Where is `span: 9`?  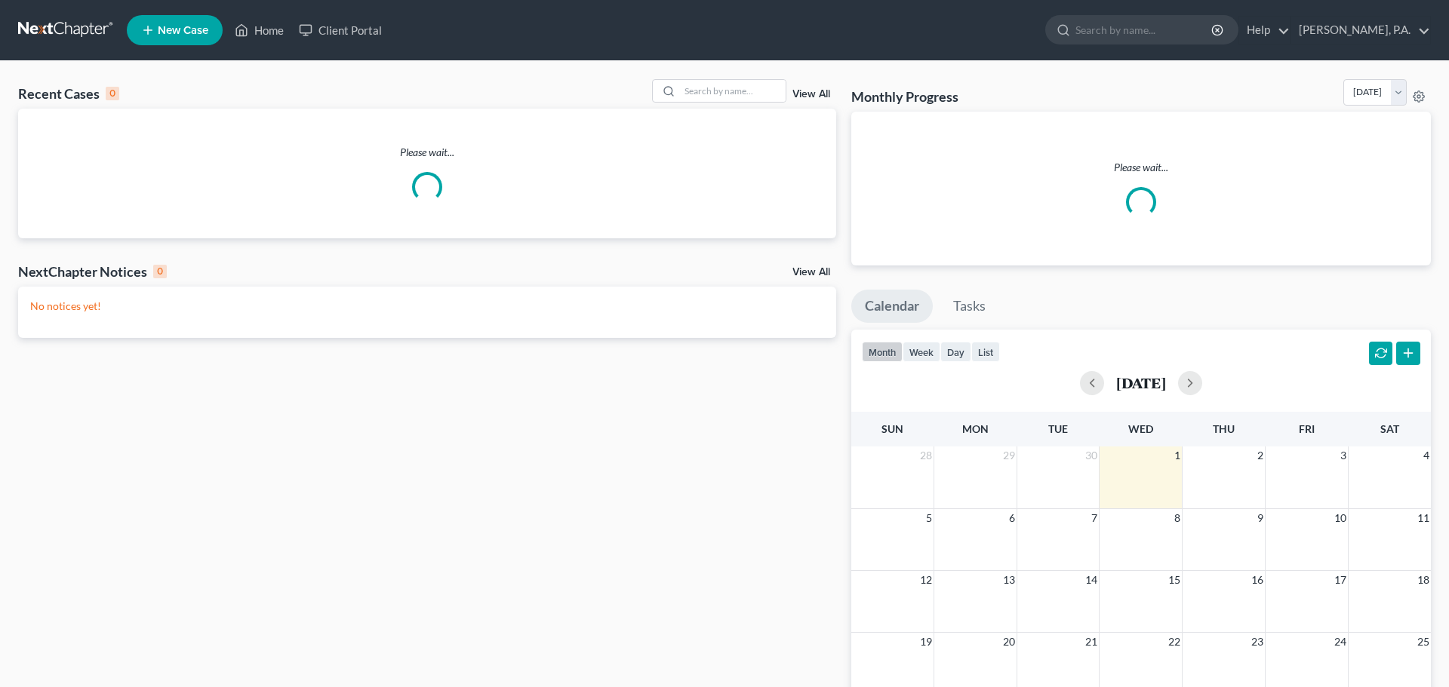 span: 9 is located at coordinates (1260, 518).